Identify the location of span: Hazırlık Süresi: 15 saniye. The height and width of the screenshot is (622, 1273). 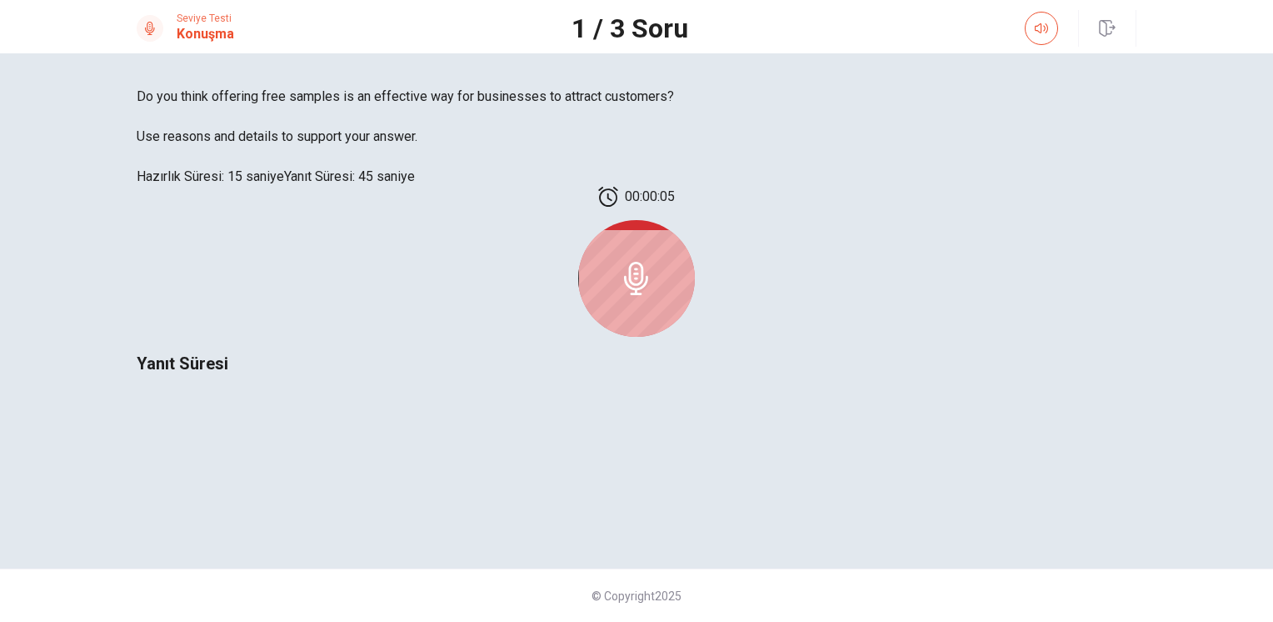
(210, 176).